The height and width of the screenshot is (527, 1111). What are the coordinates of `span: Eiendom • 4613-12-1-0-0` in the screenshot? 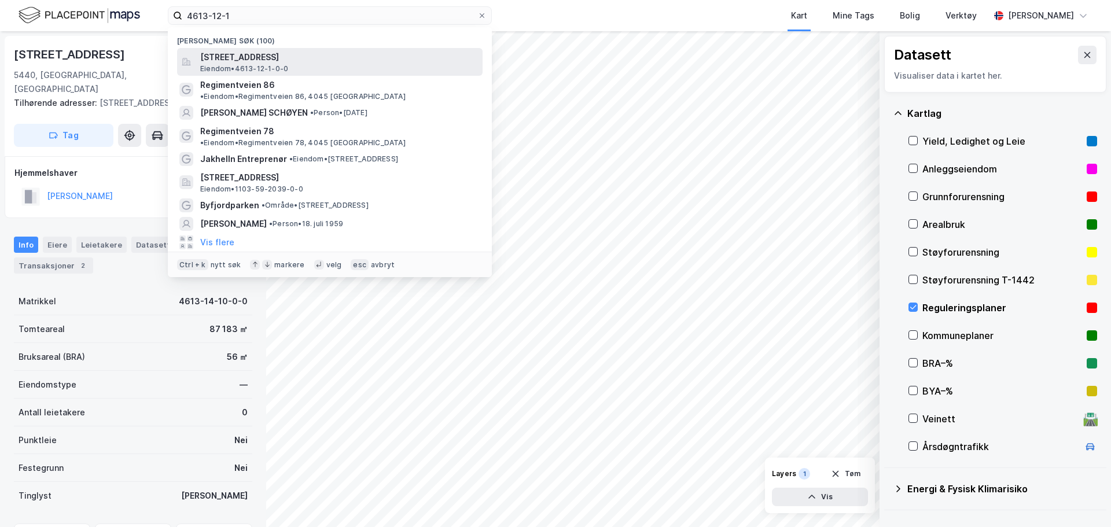 It's located at (244, 69).